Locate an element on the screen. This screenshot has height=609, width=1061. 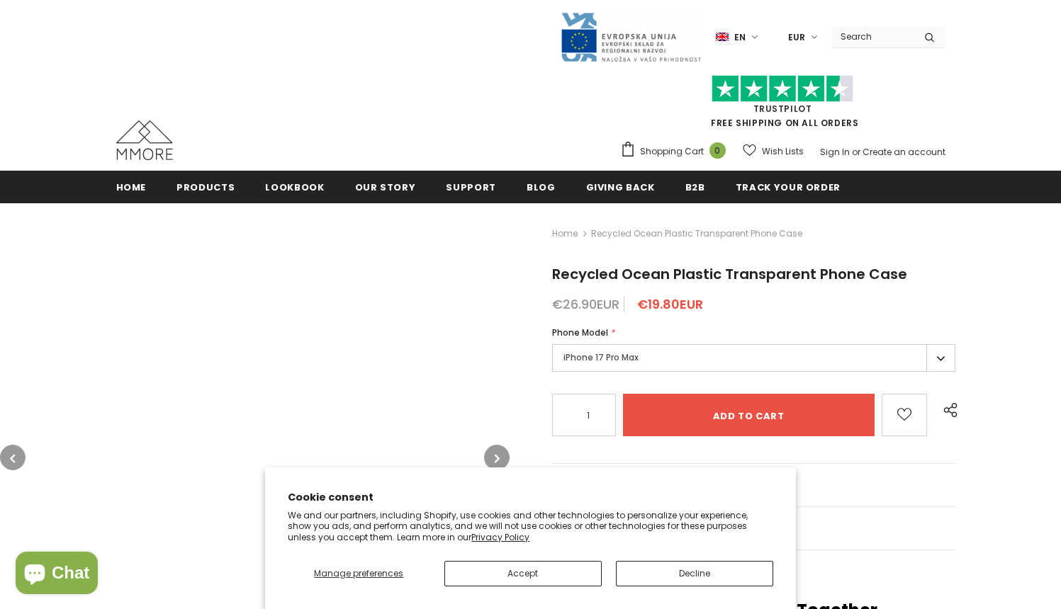
a: Our Story is located at coordinates (386, 186).